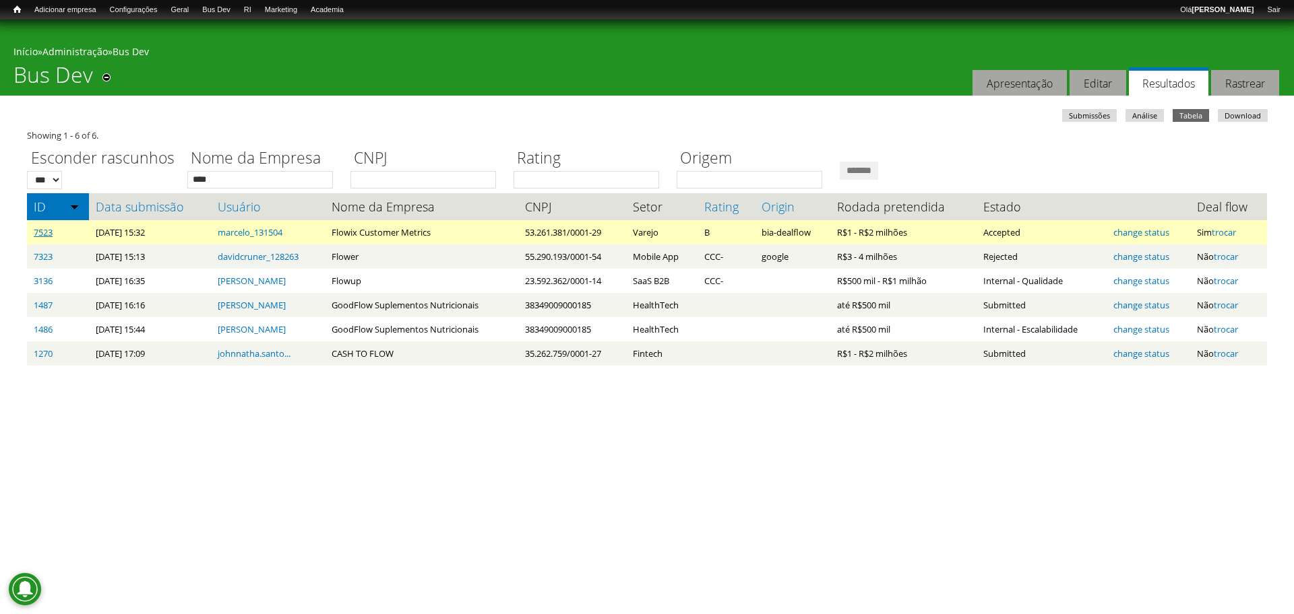 Image resolution: width=1294 pixels, height=614 pixels. Describe the element at coordinates (179, 10) in the screenshot. I see `a: Geral` at that location.